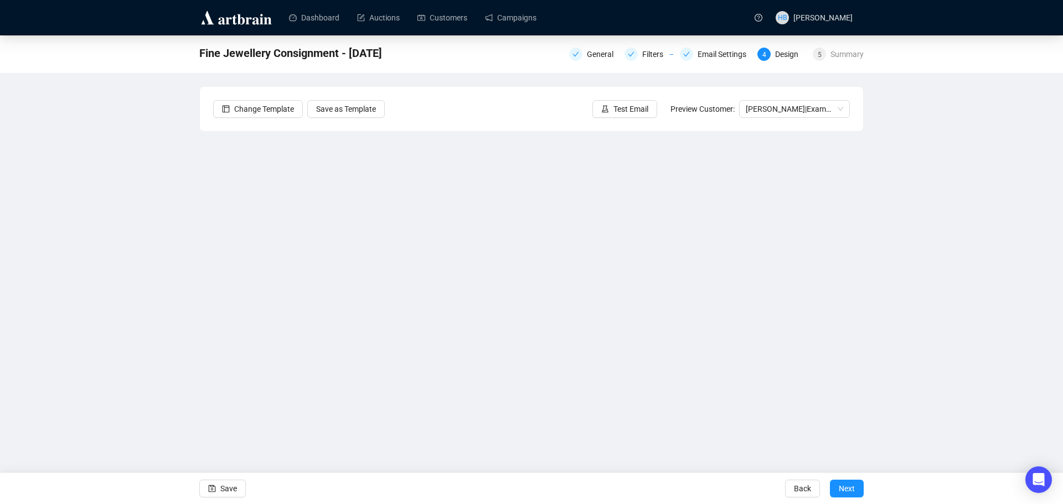 The width and height of the screenshot is (1063, 504). I want to click on div: 5Summary, so click(838, 54).